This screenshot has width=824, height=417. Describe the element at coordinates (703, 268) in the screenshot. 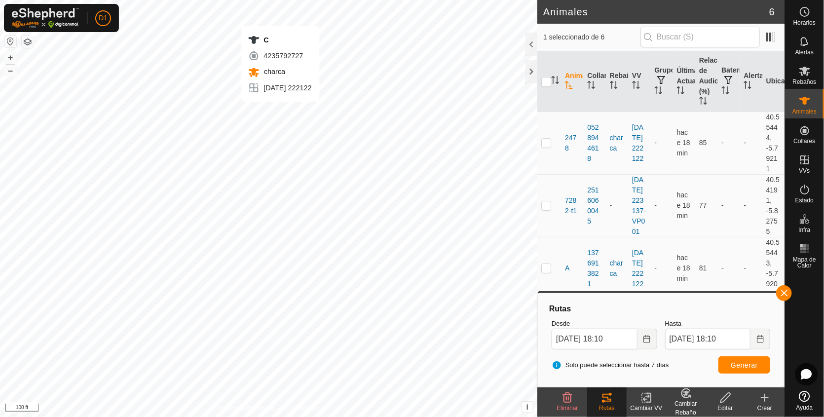

I see `span: 81` at that location.